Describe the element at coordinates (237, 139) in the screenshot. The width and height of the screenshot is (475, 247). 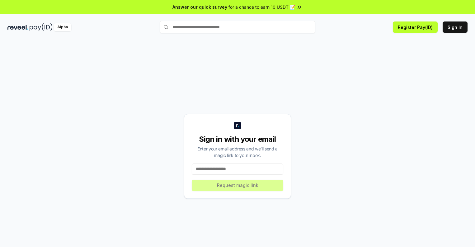
I see `div: Sign in with your email` at that location.